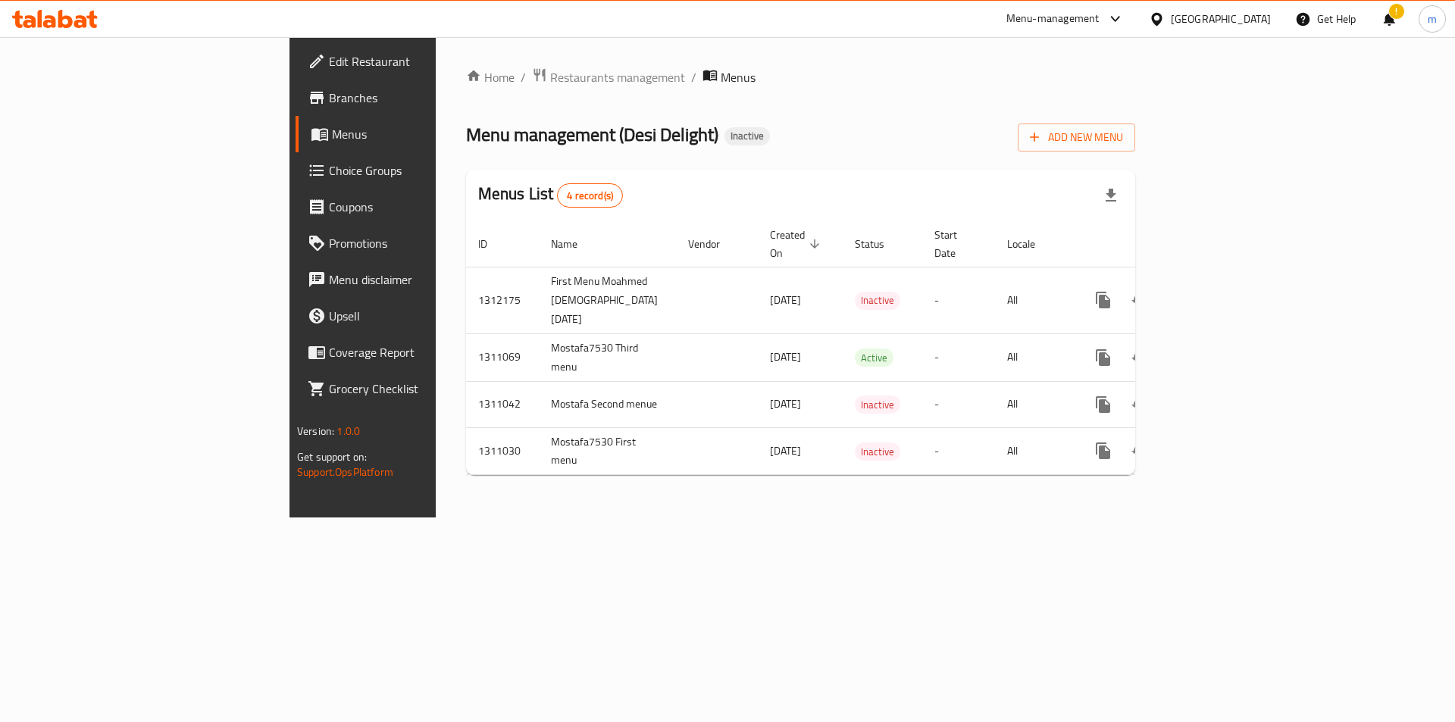 The height and width of the screenshot is (722, 1455). I want to click on div: Total records count, so click(589, 195).